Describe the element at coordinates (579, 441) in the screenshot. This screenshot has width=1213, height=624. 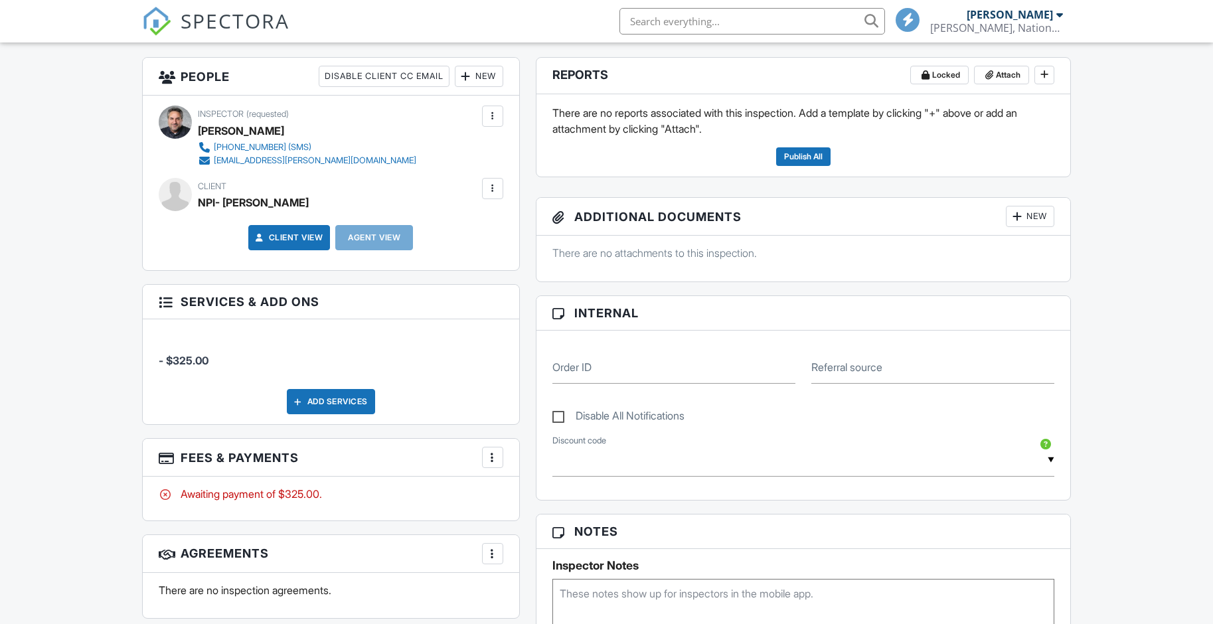
I see `label: Discount code` at that location.